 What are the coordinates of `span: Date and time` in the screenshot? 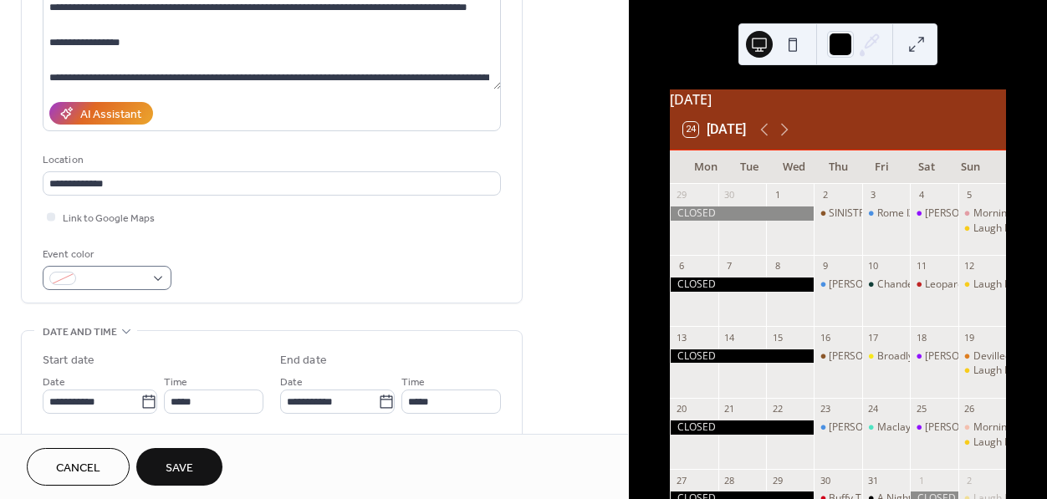 It's located at (79, 332).